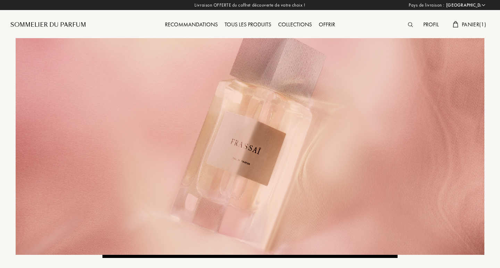 The image size is (500, 268). Describe the element at coordinates (295, 25) in the screenshot. I see `div: Collections` at that location.